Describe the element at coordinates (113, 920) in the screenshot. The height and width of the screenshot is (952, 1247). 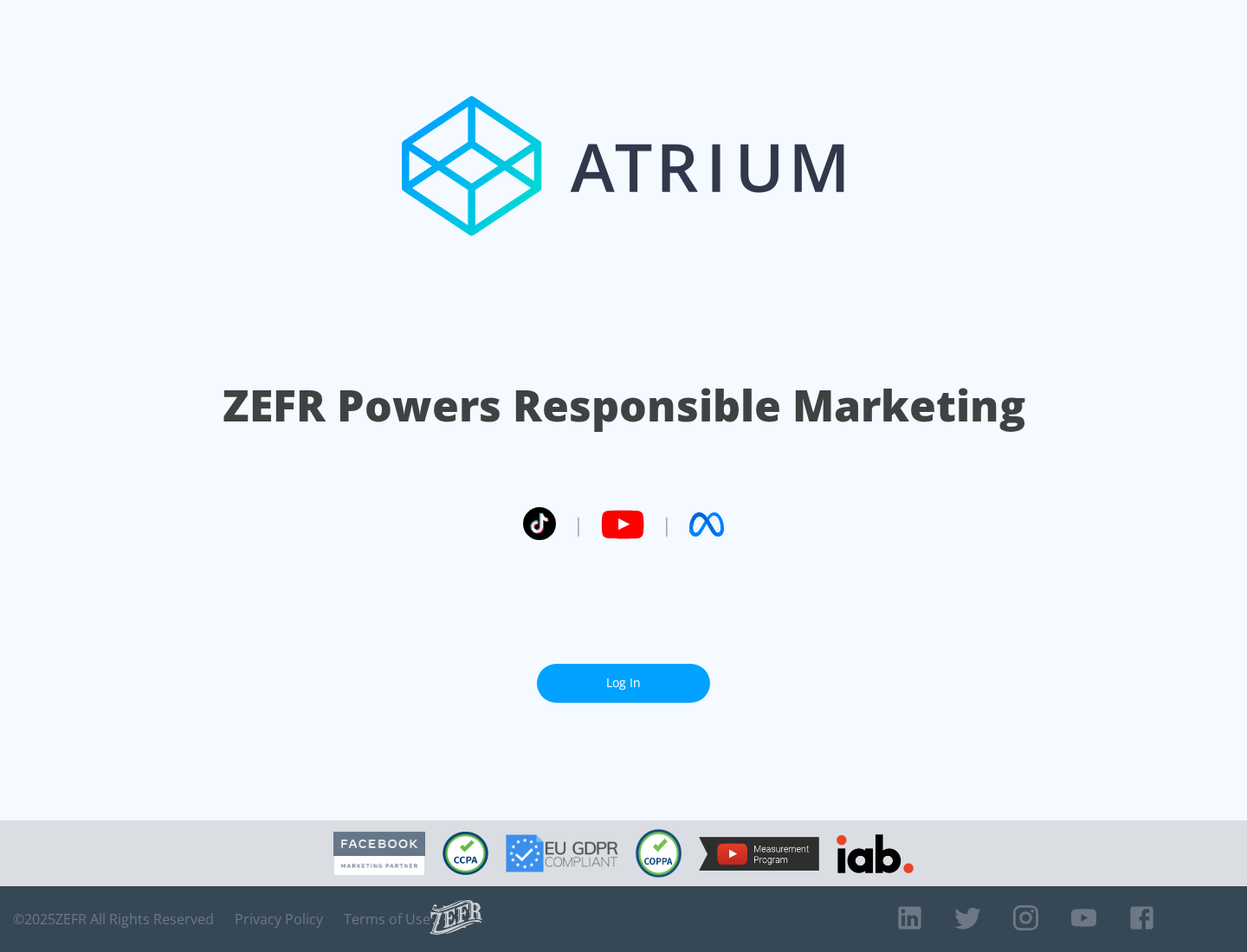
I see `span: © 2025 ZEFR All Rights Reserved` at that location.